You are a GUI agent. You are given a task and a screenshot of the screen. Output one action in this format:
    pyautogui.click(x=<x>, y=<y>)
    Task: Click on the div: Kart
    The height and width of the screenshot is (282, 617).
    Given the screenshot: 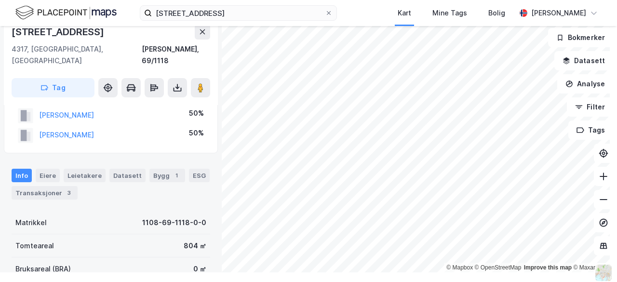 What is the action you would take?
    pyautogui.click(x=405, y=13)
    